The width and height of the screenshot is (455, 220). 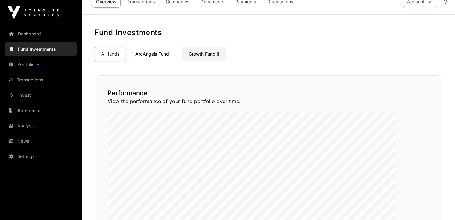 I want to click on a: Transactions, so click(x=41, y=80).